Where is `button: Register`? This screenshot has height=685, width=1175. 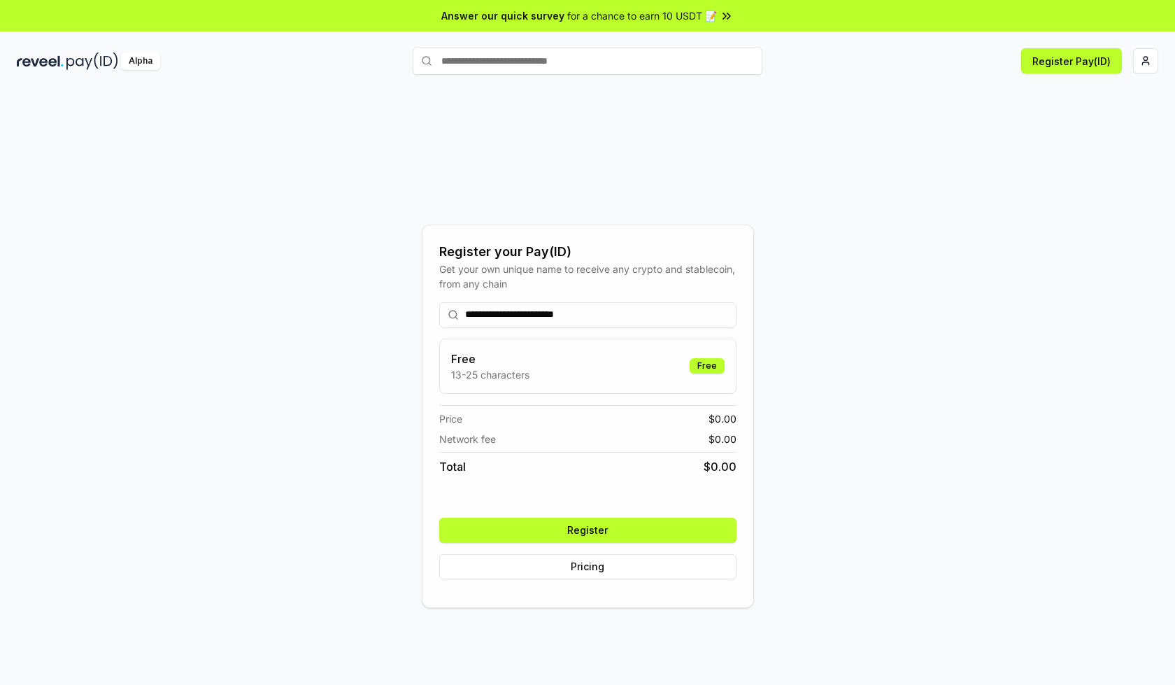
button: Register is located at coordinates (588, 530).